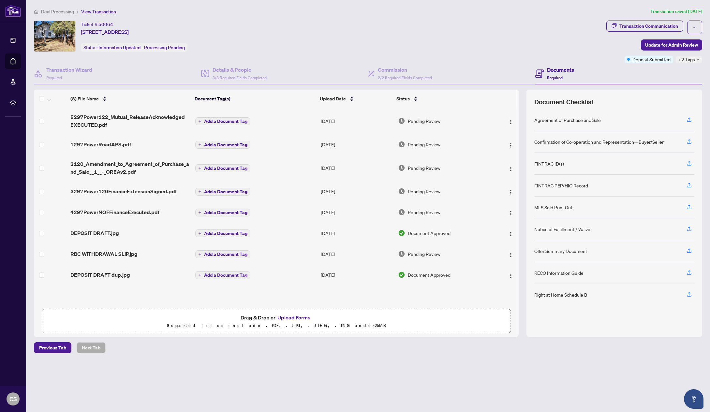 This screenshot has width=710, height=412. Describe the element at coordinates (106, 24) in the screenshot. I see `span: 50064` at that location.